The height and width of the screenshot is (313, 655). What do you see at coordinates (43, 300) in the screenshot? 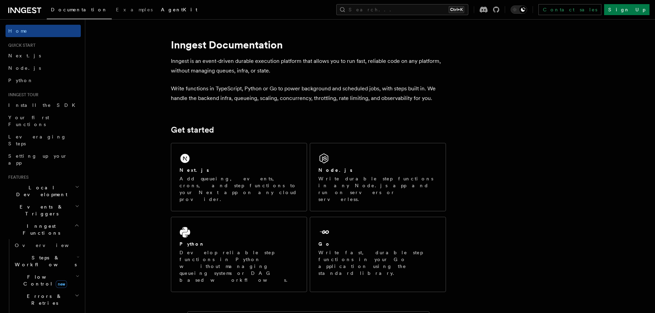
I see `span: Errors & Retries` at bounding box center [43, 300].